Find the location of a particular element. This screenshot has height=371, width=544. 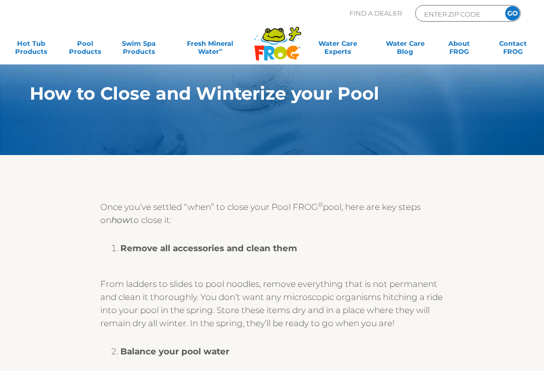

em: how is located at coordinates (120, 220).